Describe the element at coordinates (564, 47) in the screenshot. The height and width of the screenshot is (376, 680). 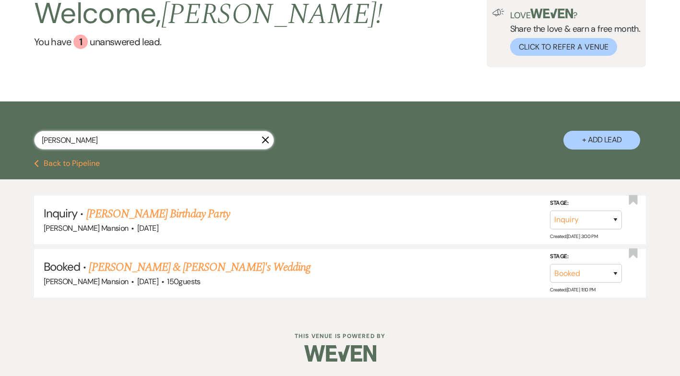
I see `button: Click to Refer a Venue` at that location.